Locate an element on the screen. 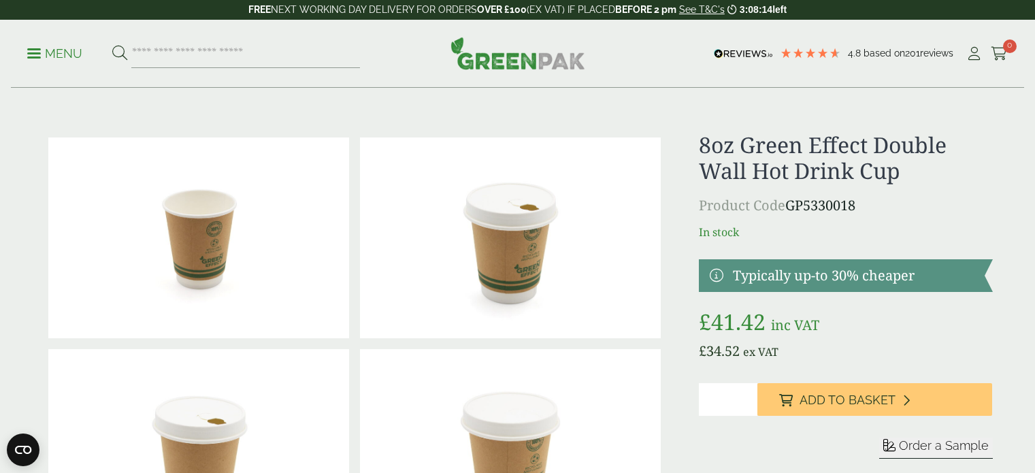 This screenshot has height=473, width=1035. span: left is located at coordinates (779, 10).